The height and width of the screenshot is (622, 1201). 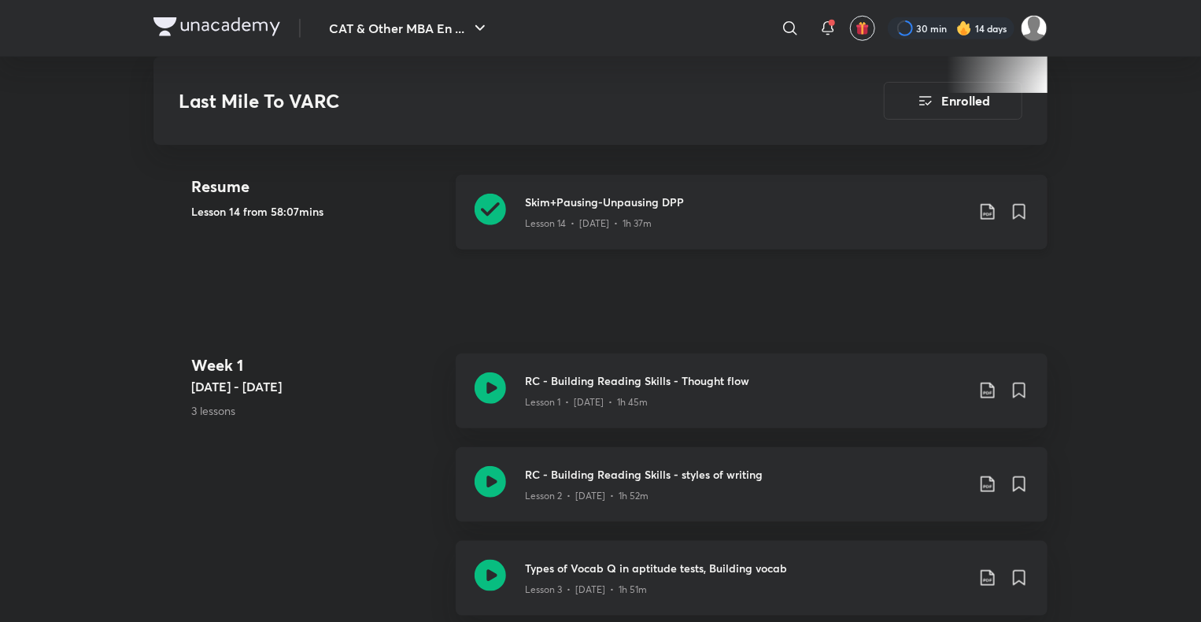 I want to click on h3: Last Mile To VARC, so click(x=487, y=101).